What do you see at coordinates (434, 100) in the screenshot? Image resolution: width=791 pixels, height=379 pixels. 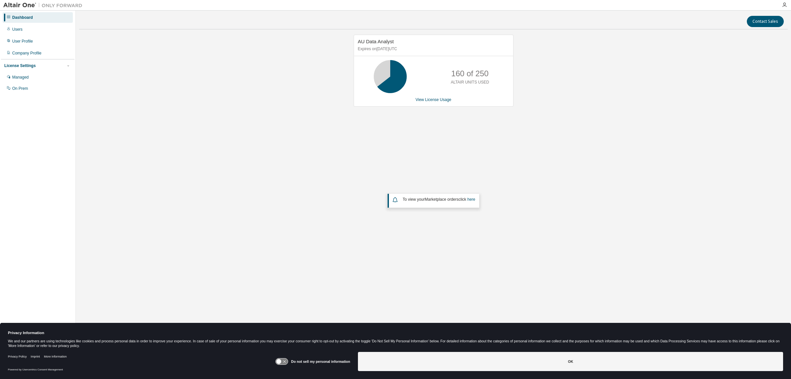 I see `a: View License Usage` at bounding box center [434, 100].